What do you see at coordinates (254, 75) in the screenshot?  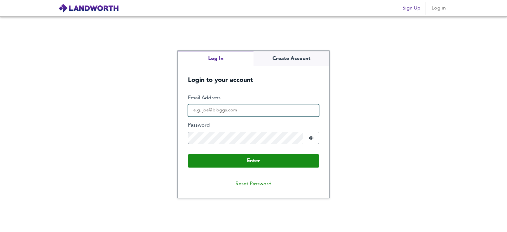 I see `h5: Login to your account` at bounding box center [254, 75].